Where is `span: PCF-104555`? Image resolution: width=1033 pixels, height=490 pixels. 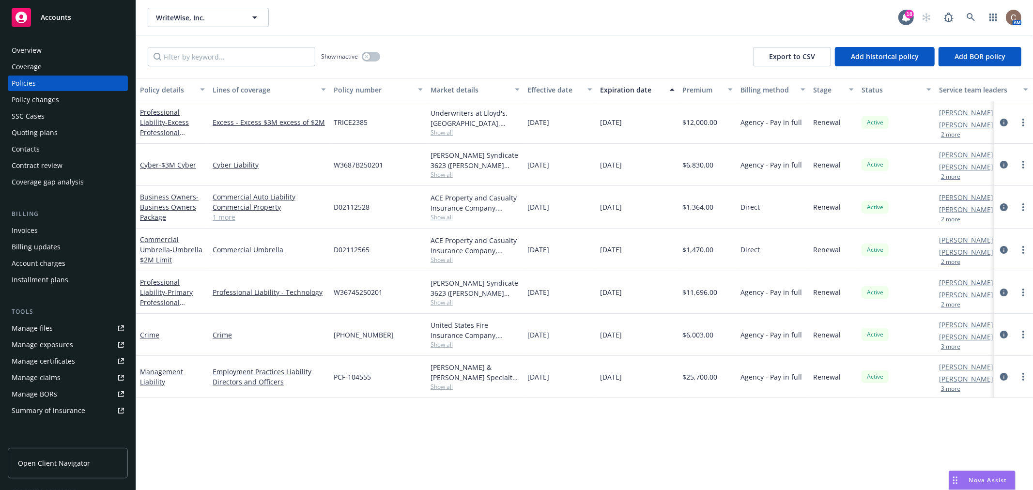
span: PCF-104555 is located at coordinates (352, 377).